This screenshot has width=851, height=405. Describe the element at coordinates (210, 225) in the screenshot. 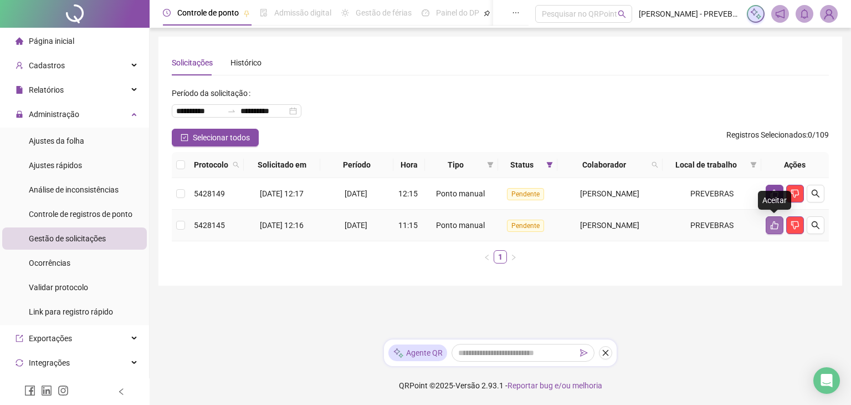

I see `span: 5428145` at that location.